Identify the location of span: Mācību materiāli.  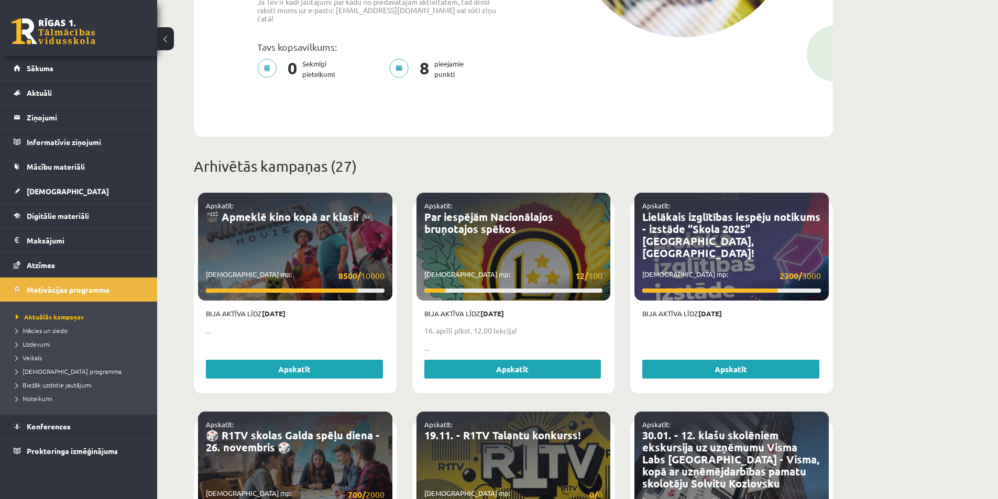
(56, 167).